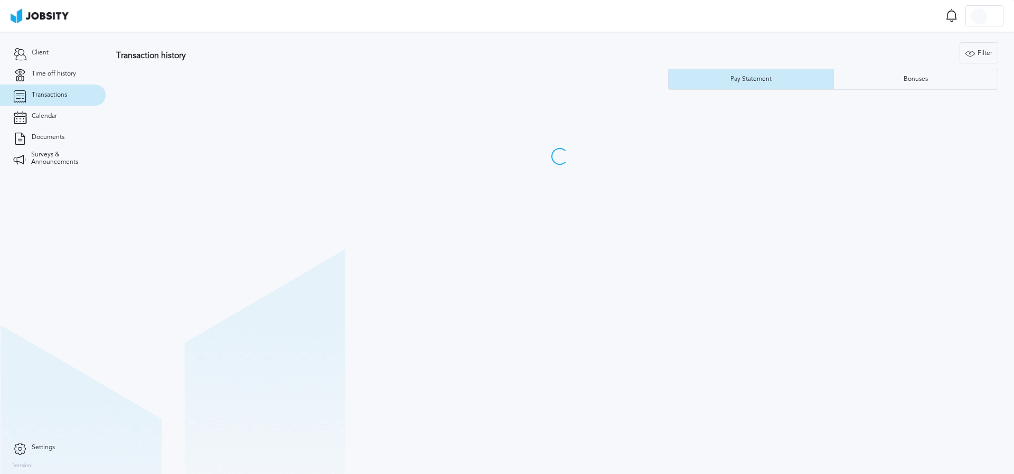  What do you see at coordinates (48, 137) in the screenshot?
I see `span: Documents` at bounding box center [48, 137].